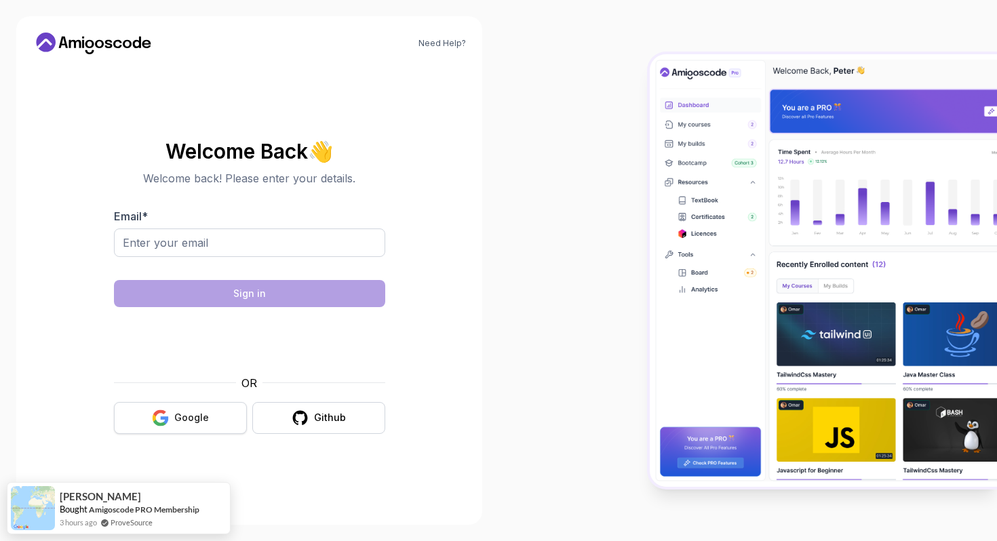  I want to click on h2: Welcome Back, so click(250, 151).